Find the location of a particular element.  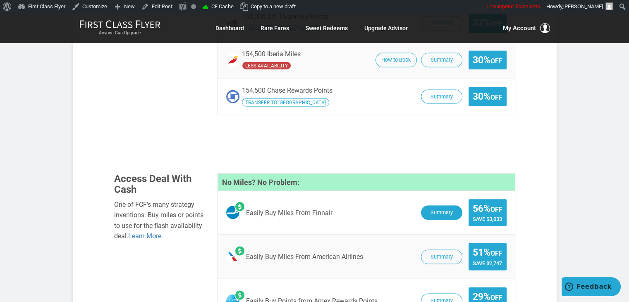

span: Unsuspend Transients is located at coordinates (514, 6).